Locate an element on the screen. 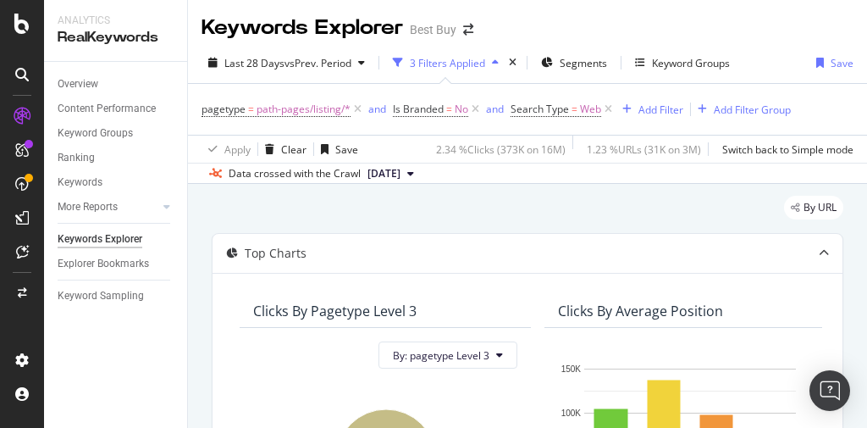 Image resolution: width=867 pixels, height=428 pixels. text: 150K is located at coordinates (572, 369).